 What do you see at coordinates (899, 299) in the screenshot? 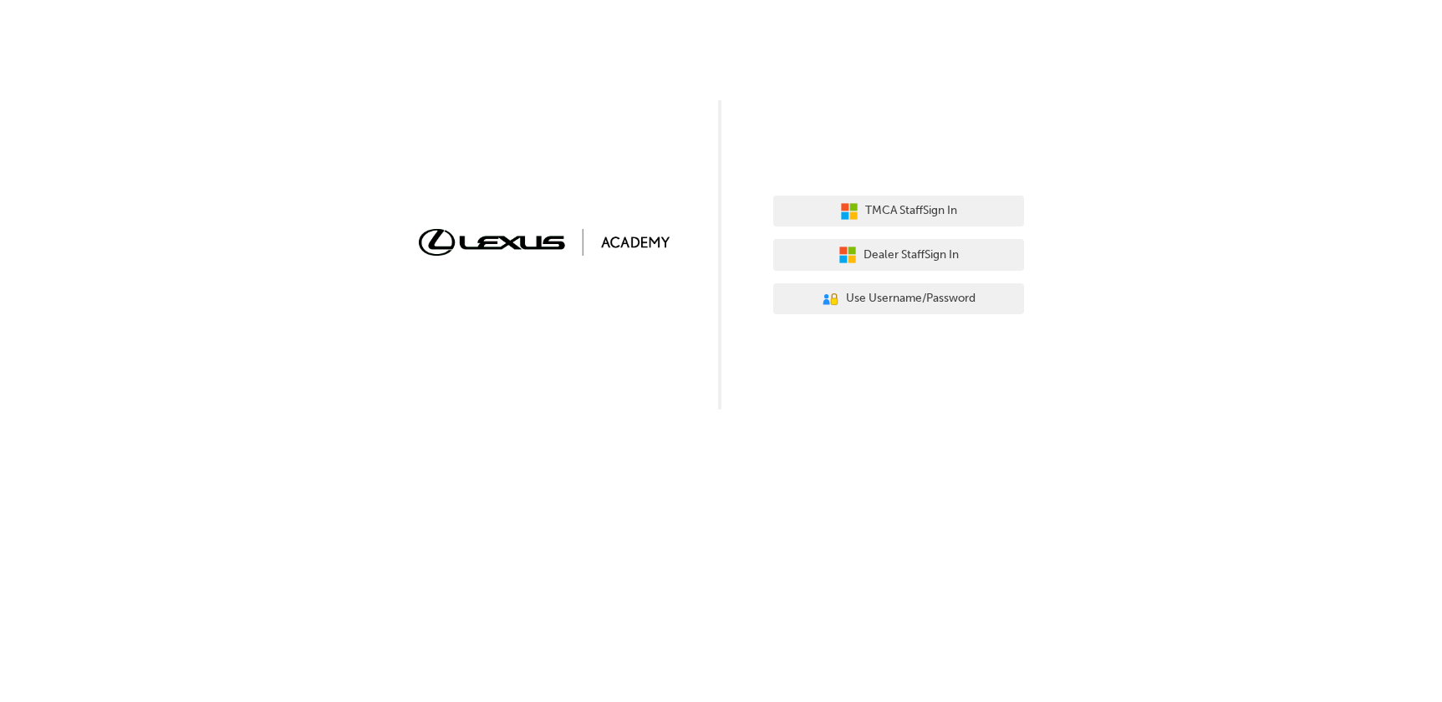
I see `button: Use Username/Password` at bounding box center [899, 299].